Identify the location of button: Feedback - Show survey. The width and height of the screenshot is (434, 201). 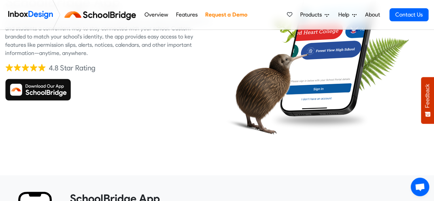
(428, 100).